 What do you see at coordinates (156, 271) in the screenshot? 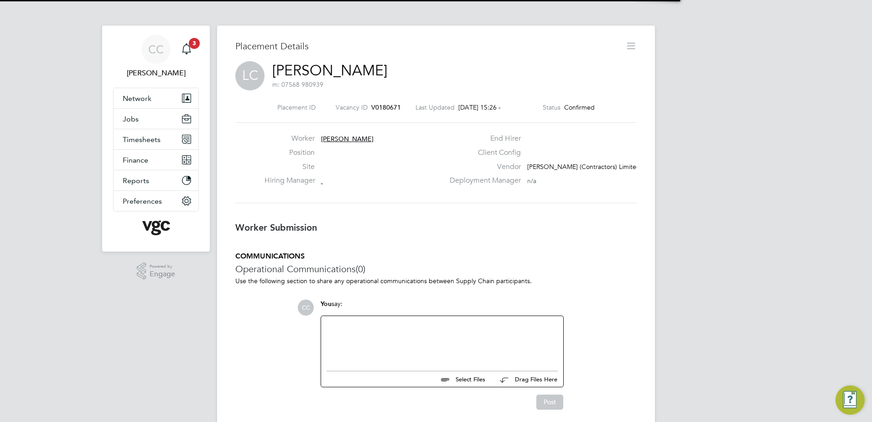
I see `a: Powered byEngage` at bounding box center [156, 271].